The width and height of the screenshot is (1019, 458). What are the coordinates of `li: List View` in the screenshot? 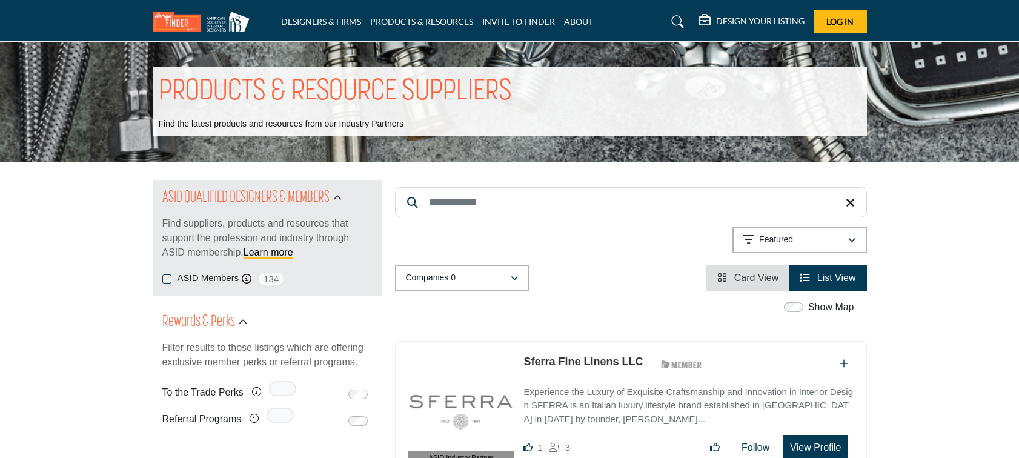 It's located at (827, 278).